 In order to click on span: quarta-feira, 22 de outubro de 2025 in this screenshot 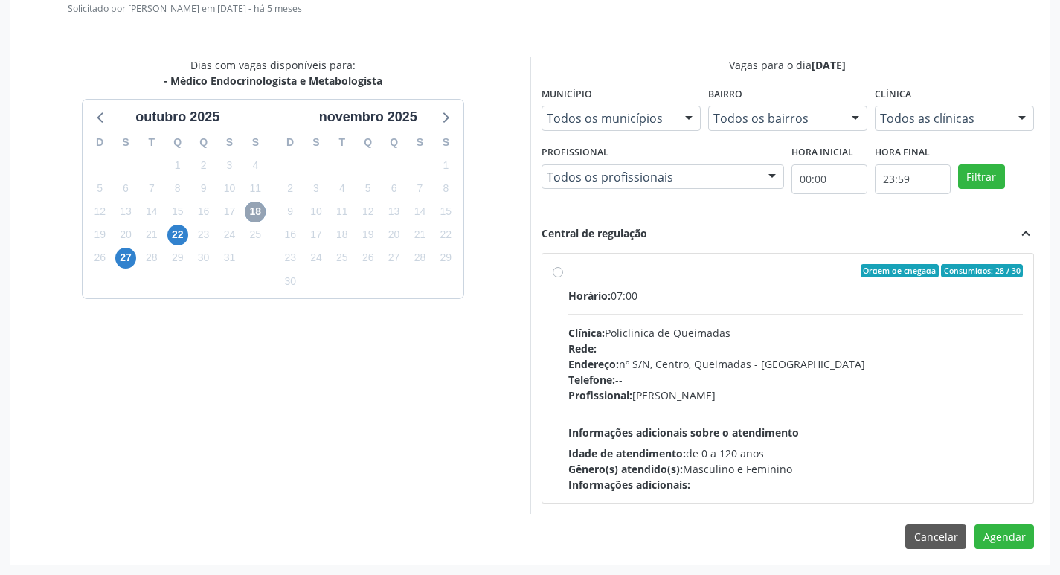, I will do `click(178, 235)`.